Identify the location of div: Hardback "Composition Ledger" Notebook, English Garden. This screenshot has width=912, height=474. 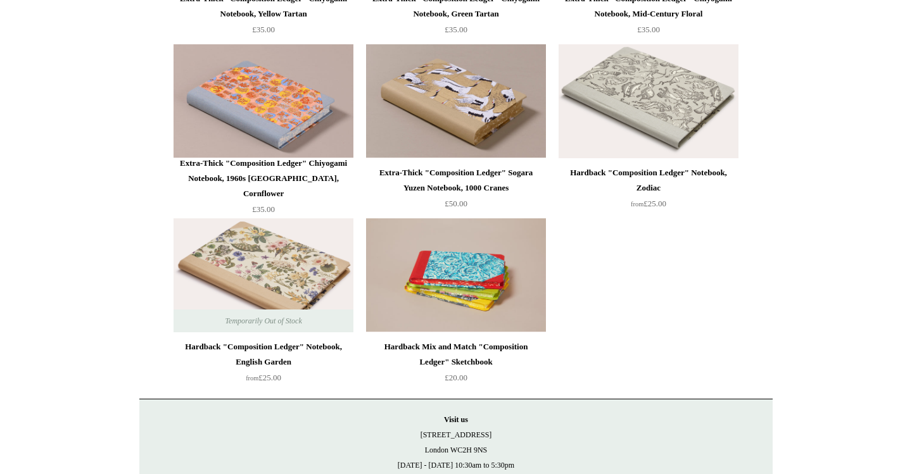
(264, 355).